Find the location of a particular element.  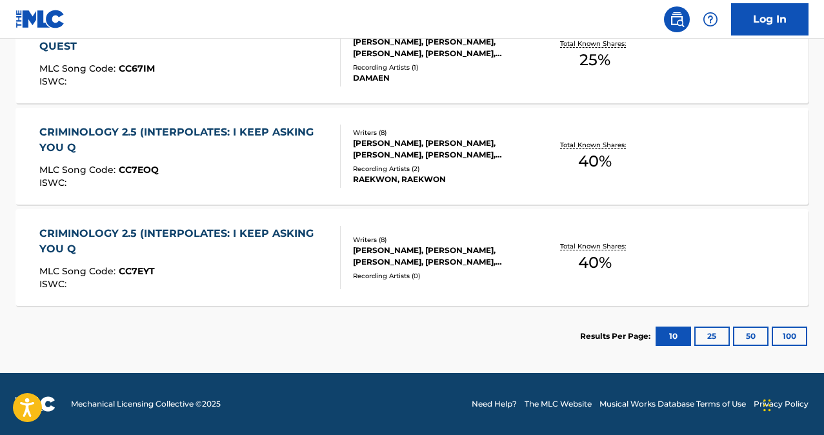

a: CRIMINOLOGY 2.5 (INTERPOLATES: I KEEP ASKING YOU QMLC Song Code:CC7EOQISWC:Writers (8)[PERSON_NAM... is located at coordinates (412, 156).